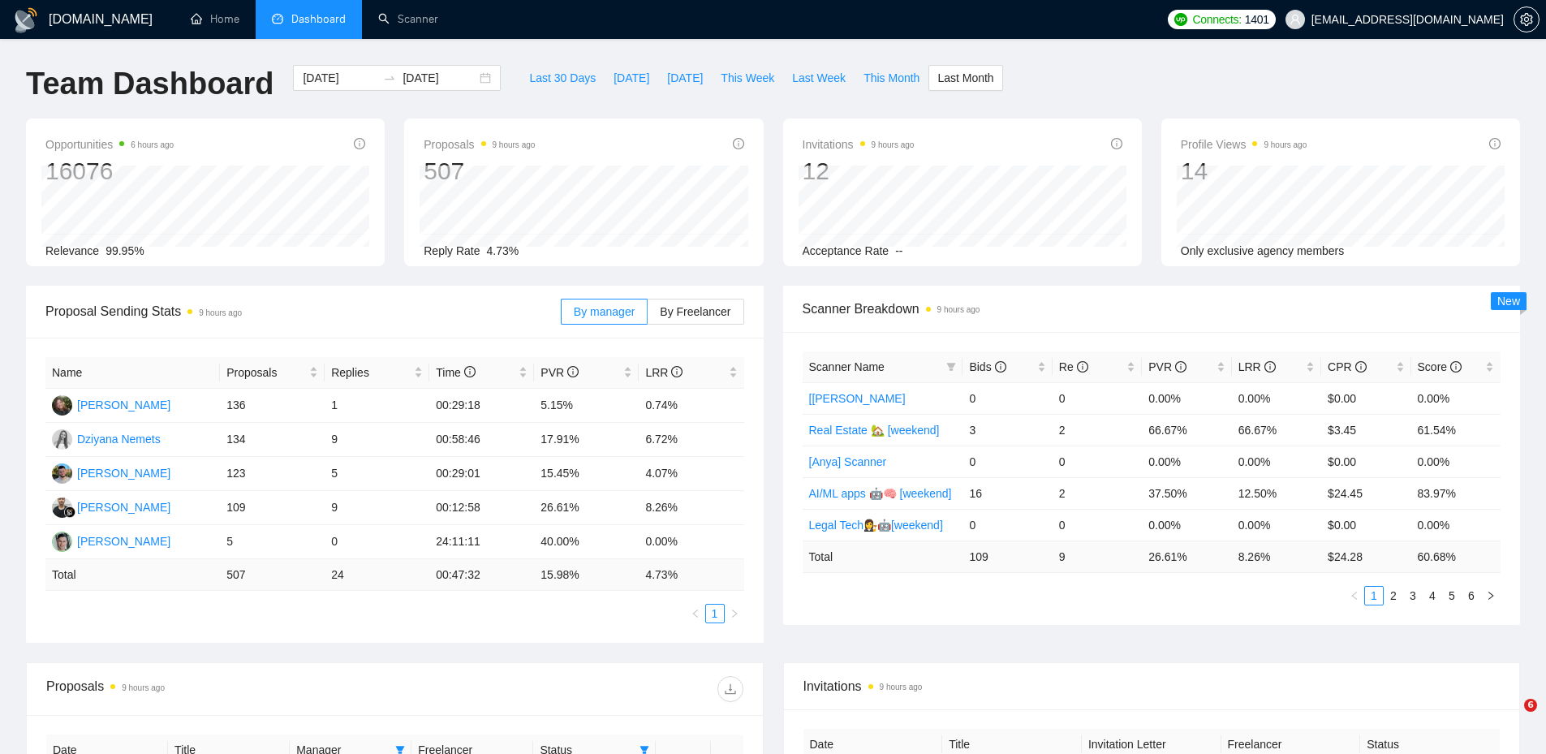  I want to click on a: DNDziyana Nemets, so click(106, 438).